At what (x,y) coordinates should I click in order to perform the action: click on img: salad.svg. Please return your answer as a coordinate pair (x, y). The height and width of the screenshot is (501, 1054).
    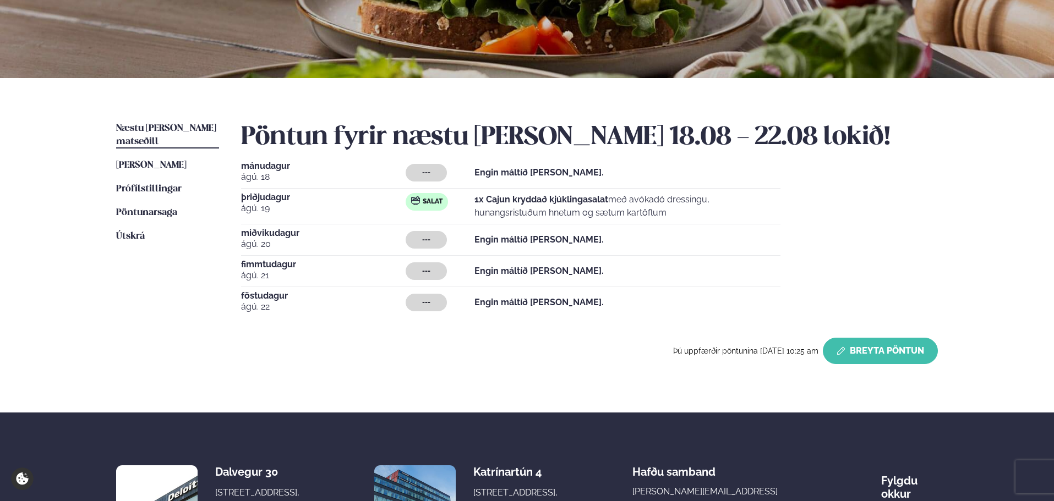
    Looking at the image, I should click on (416, 201).